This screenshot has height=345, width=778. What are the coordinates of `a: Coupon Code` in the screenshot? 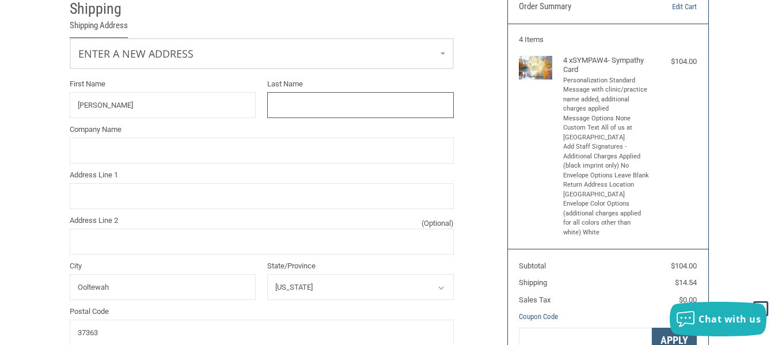 It's located at (538, 316).